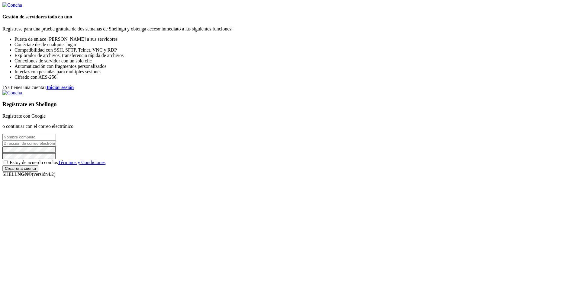 The image size is (580, 285). Describe the element at coordinates (20, 169) in the screenshot. I see `input: Crear una cuenta` at that location.